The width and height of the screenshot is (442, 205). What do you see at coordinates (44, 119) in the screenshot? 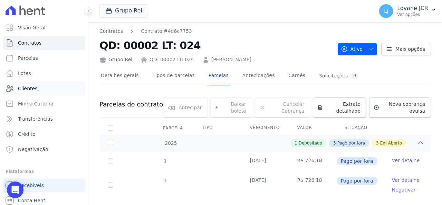
I see `a: Transferências` at bounding box center [44, 119].